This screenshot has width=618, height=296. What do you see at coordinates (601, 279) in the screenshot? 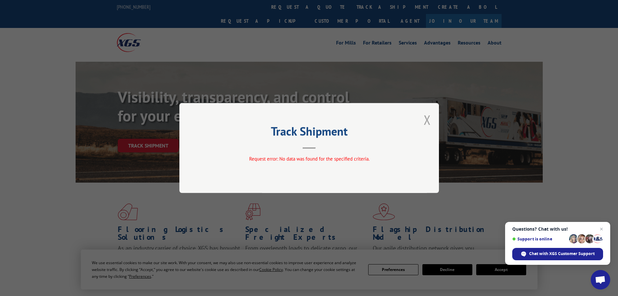
I see `div: Open chat` at bounding box center [601, 279].